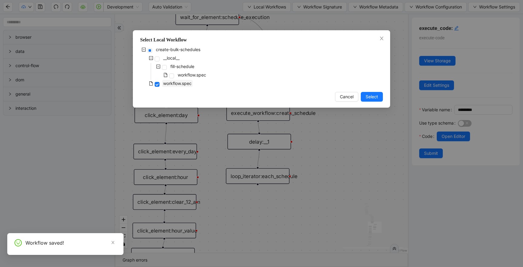  What do you see at coordinates (372, 97) in the screenshot?
I see `button: Select` at bounding box center [372, 97].